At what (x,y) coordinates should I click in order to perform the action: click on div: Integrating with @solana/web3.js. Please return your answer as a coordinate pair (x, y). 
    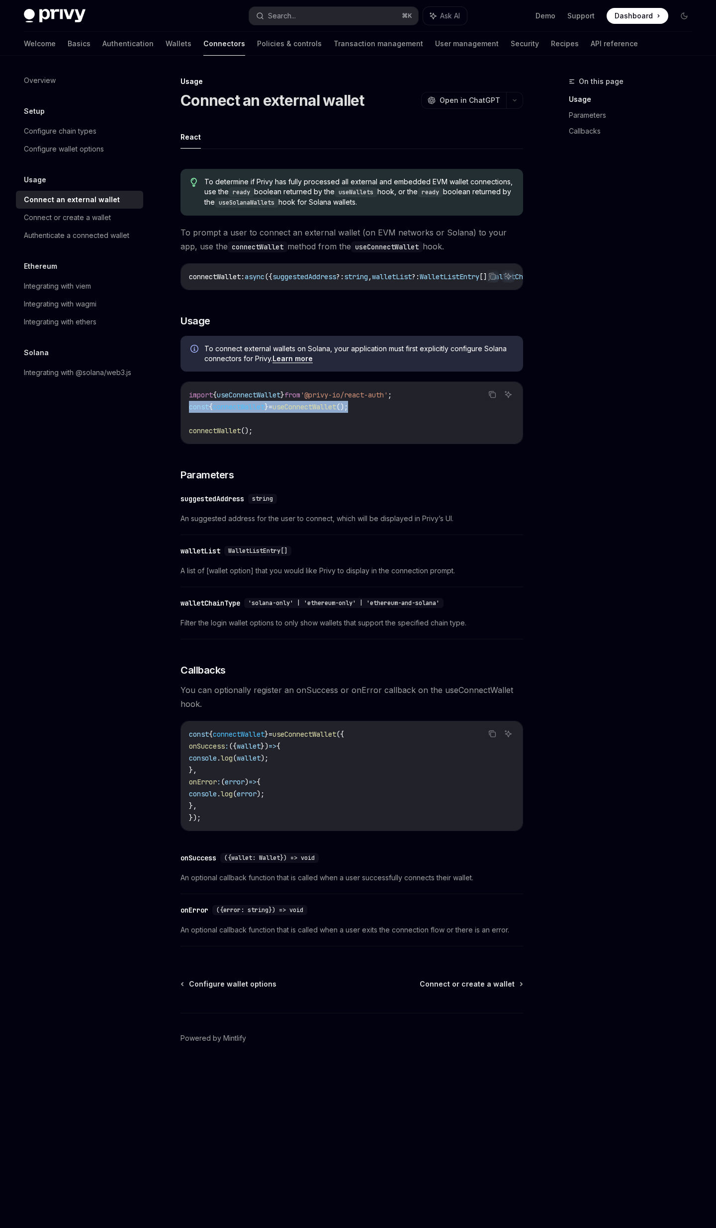
    Looking at the image, I should click on (78, 373).